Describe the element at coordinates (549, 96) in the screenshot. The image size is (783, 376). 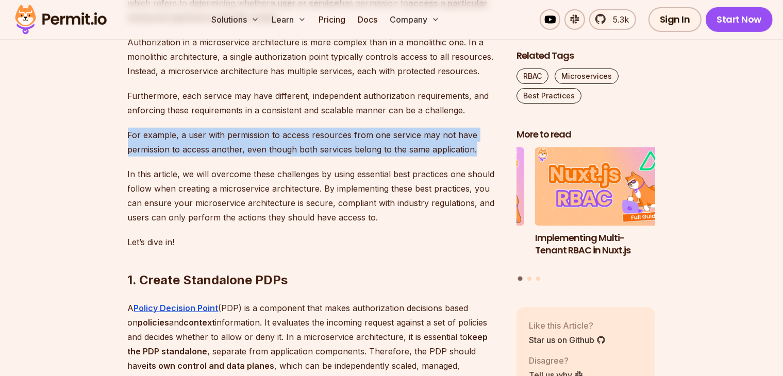
I see `a: Best Practices` at that location.